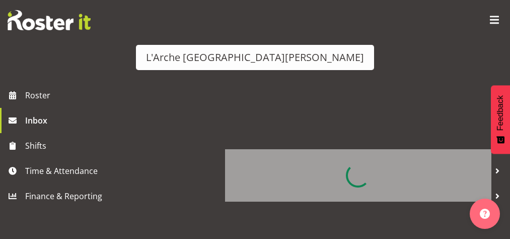  What do you see at coordinates (501, 119) in the screenshot?
I see `button: Feedback - Show survey` at bounding box center [501, 119].